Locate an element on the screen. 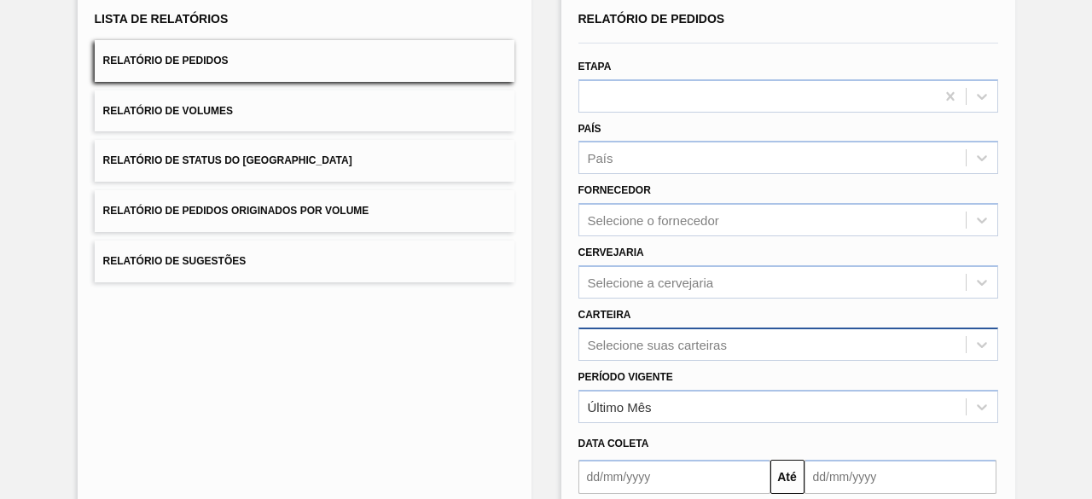  label: Cervejaria is located at coordinates (611, 252).